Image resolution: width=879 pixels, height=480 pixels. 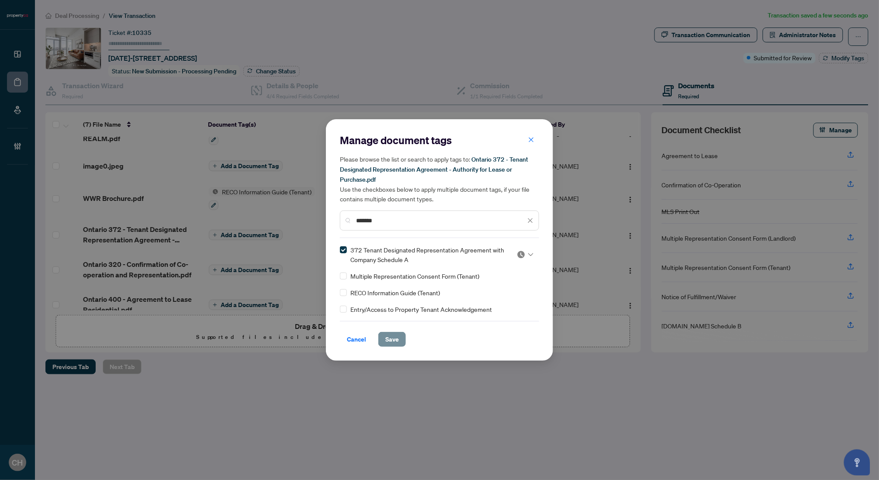 I want to click on span: Ontario 372 - Tenant Designated Representation Agreement - Authority for Lease or Purchase.pdf, so click(x=434, y=169).